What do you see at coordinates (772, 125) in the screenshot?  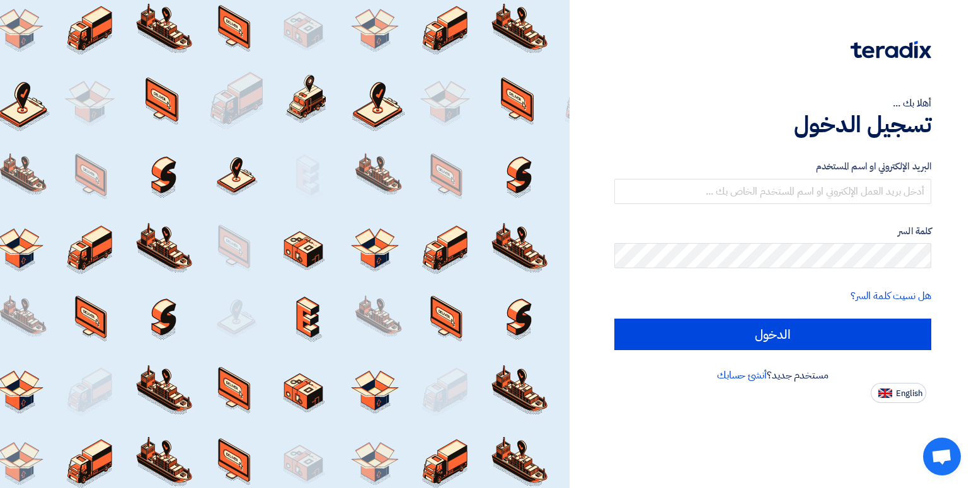 I see `h1: تسجيل الدخول` at bounding box center [772, 125].